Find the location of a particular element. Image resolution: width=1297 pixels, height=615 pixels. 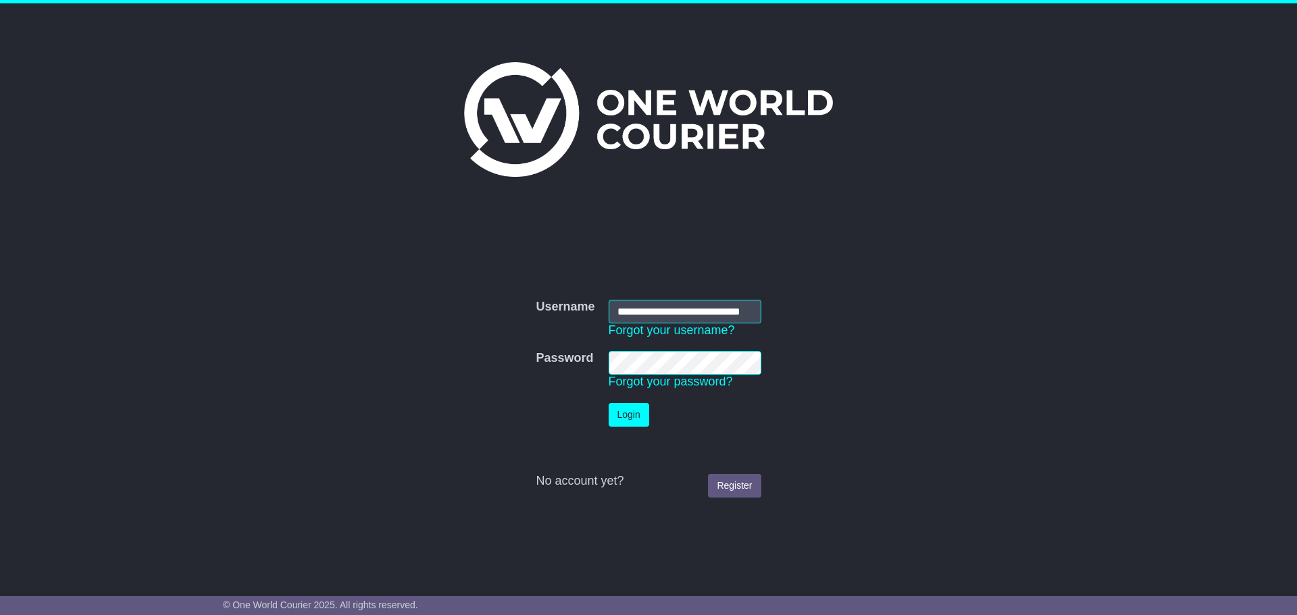

a: Register is located at coordinates (734, 486).